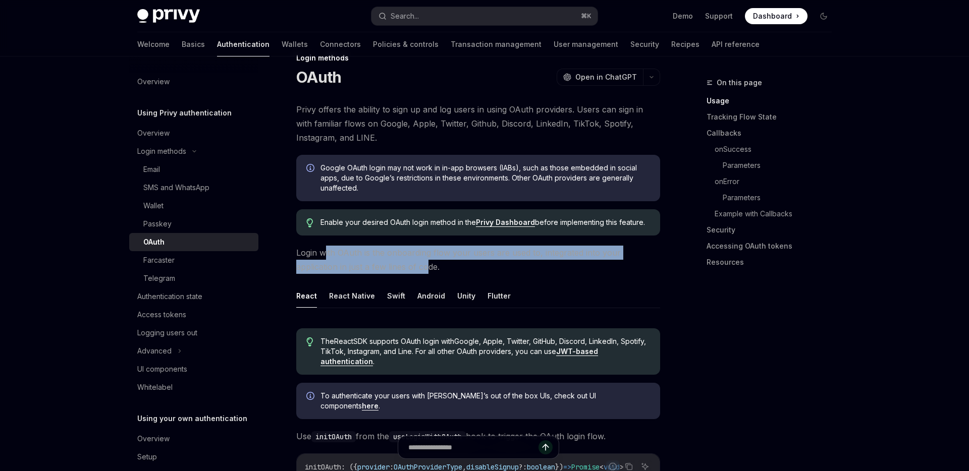  I want to click on a: API reference, so click(735, 44).